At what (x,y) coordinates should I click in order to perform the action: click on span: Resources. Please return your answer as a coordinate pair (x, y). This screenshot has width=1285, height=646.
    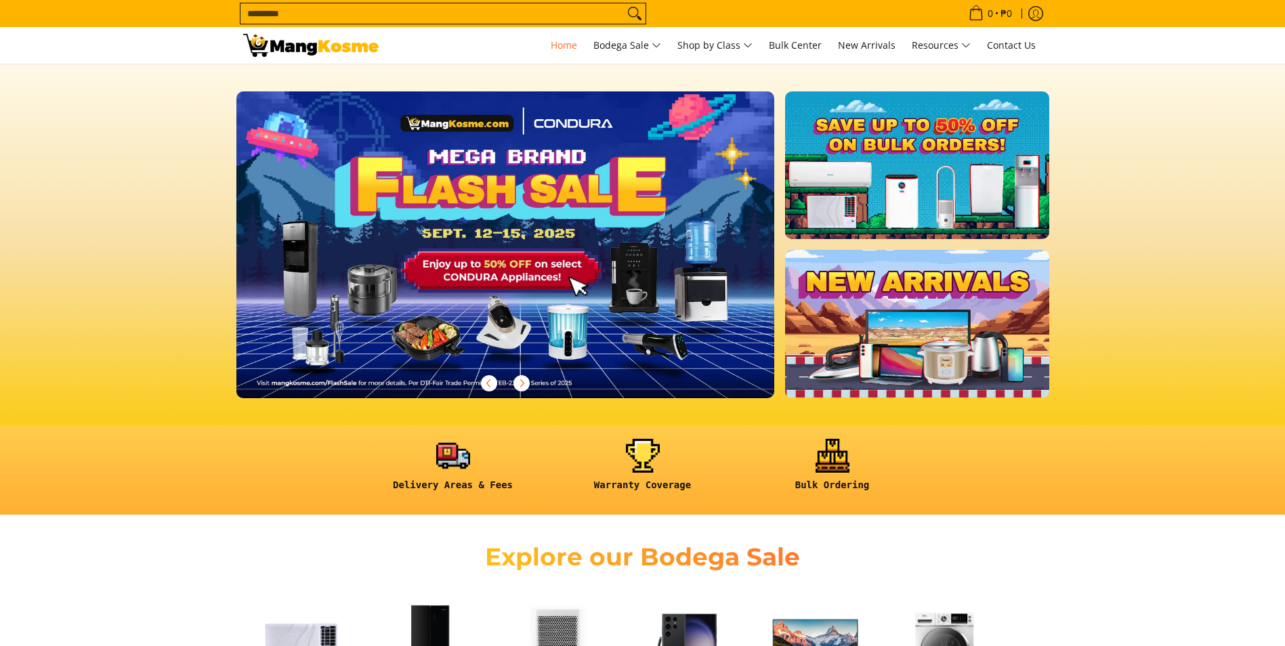
    Looking at the image, I should click on (941, 45).